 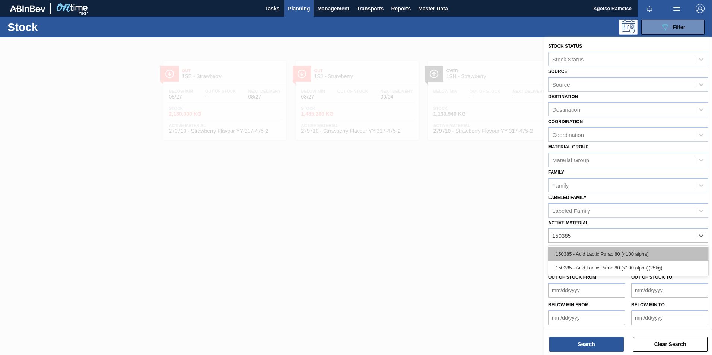 I want to click on label: Out of Stock to, so click(x=652, y=277).